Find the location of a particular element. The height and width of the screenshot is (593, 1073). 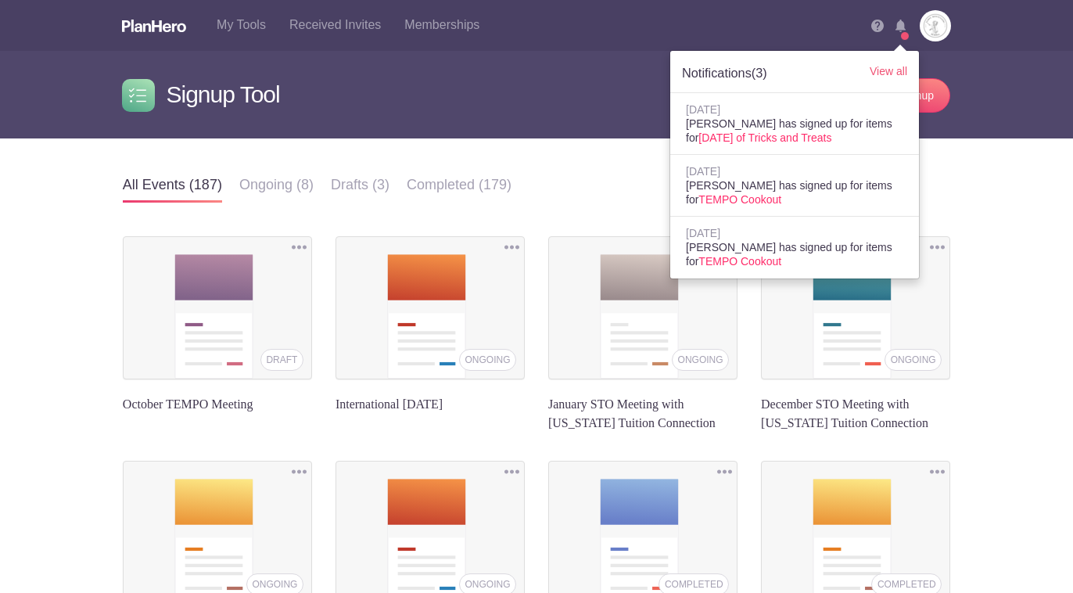

img: Template 6 is located at coordinates (852, 317).